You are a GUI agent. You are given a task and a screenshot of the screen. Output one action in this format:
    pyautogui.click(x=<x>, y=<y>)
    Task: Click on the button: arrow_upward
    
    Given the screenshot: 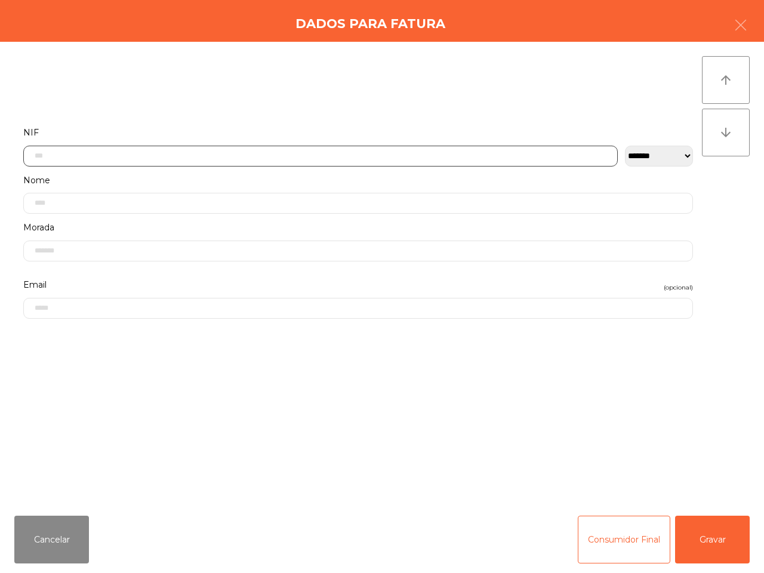 What is the action you would take?
    pyautogui.click(x=725, y=80)
    